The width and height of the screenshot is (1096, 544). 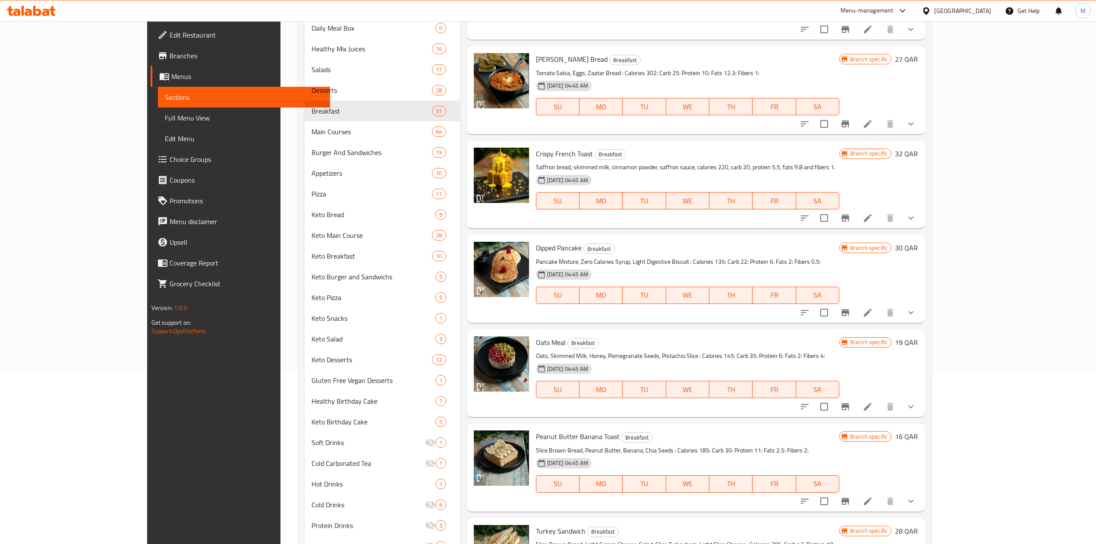 What do you see at coordinates (372, 194) in the screenshot?
I see `div: Pizza` at bounding box center [372, 194].